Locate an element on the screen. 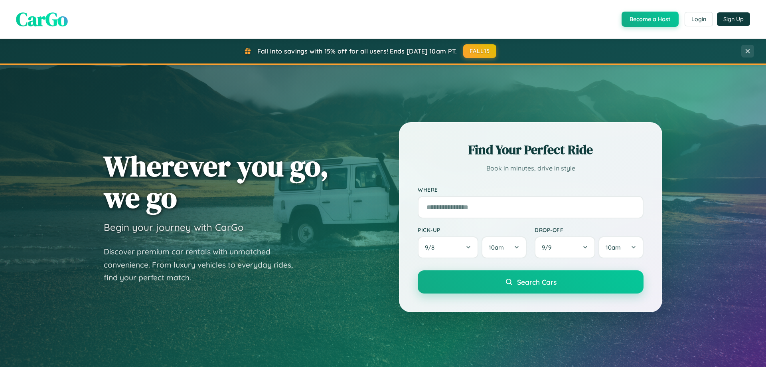 This screenshot has height=367, width=766. span: Search Cars is located at coordinates (537, 282).